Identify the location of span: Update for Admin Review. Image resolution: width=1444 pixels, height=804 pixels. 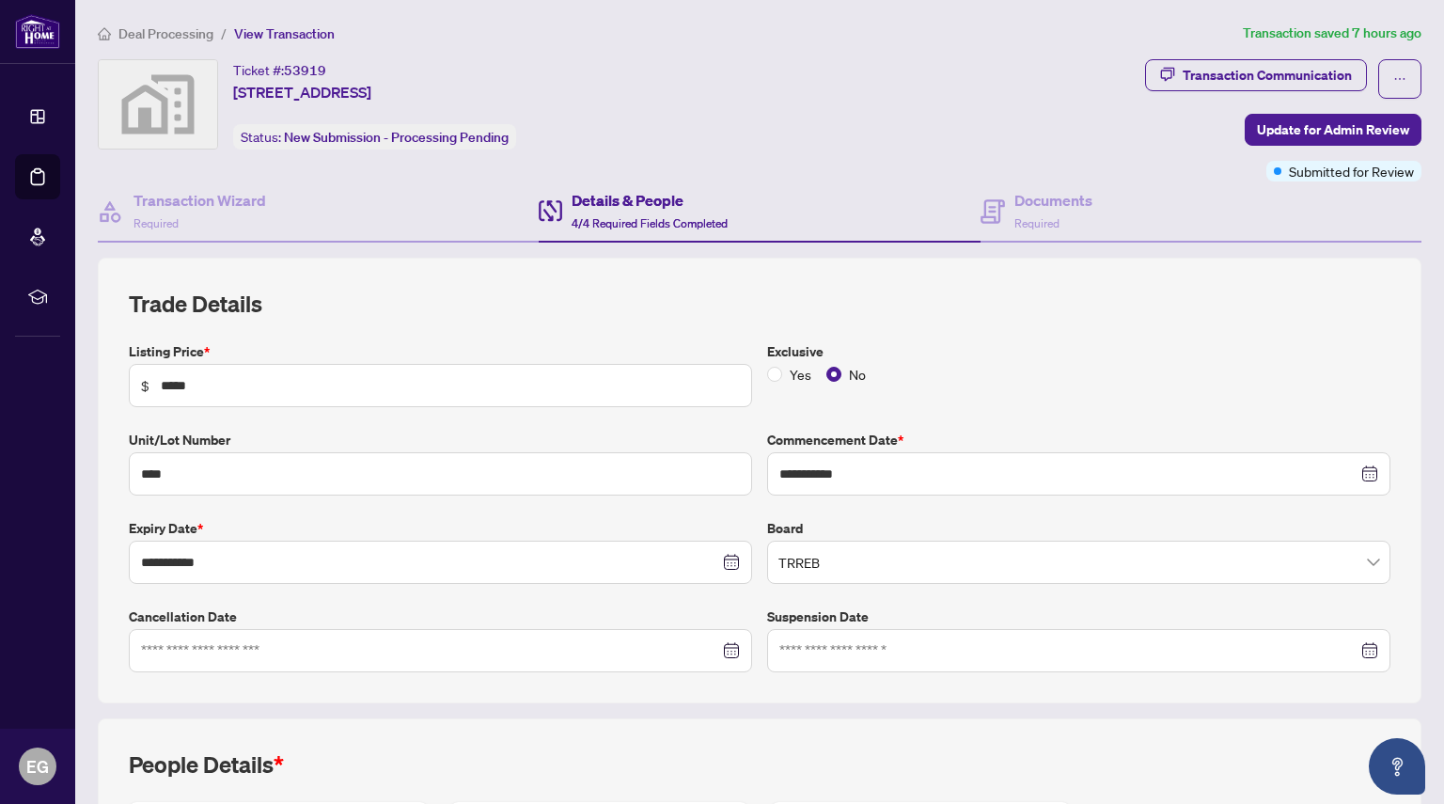
(1333, 130).